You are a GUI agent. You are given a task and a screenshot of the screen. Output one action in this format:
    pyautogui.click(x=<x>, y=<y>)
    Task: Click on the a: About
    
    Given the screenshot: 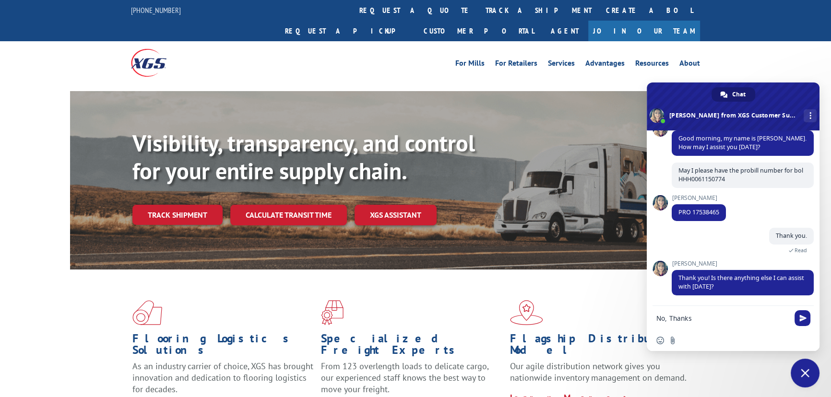 What is the action you would take?
    pyautogui.click(x=689, y=65)
    